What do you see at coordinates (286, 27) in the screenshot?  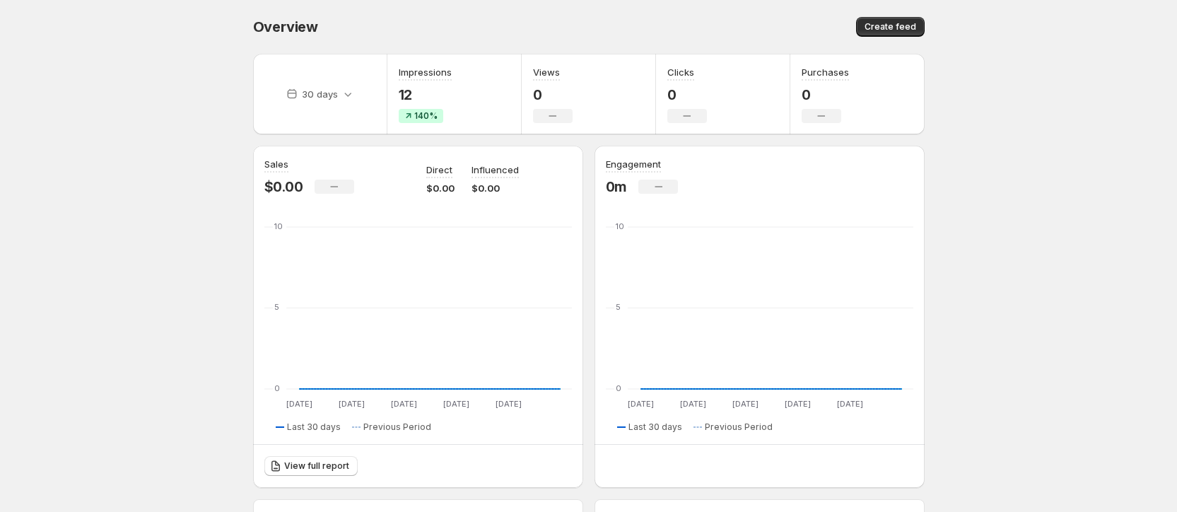 I see `span: Overview` at bounding box center [286, 27].